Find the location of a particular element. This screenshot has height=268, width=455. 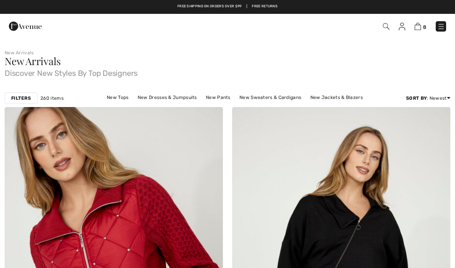

a: New Tops is located at coordinates (118, 98).